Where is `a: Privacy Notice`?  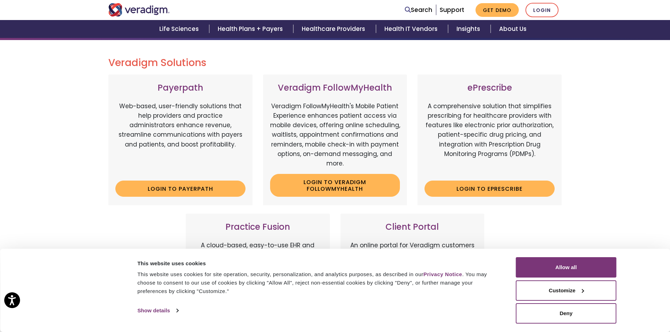 a: Privacy Notice is located at coordinates (443, 274).